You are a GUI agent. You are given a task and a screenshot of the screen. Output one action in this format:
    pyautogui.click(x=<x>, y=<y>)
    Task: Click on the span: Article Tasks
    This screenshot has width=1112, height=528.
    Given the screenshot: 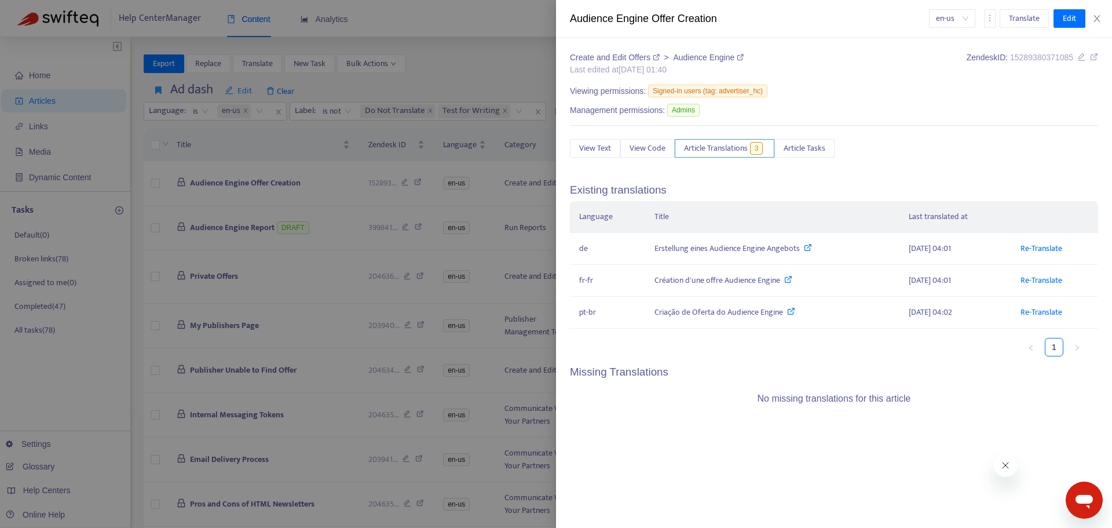 What is the action you would take?
    pyautogui.click(x=805, y=148)
    